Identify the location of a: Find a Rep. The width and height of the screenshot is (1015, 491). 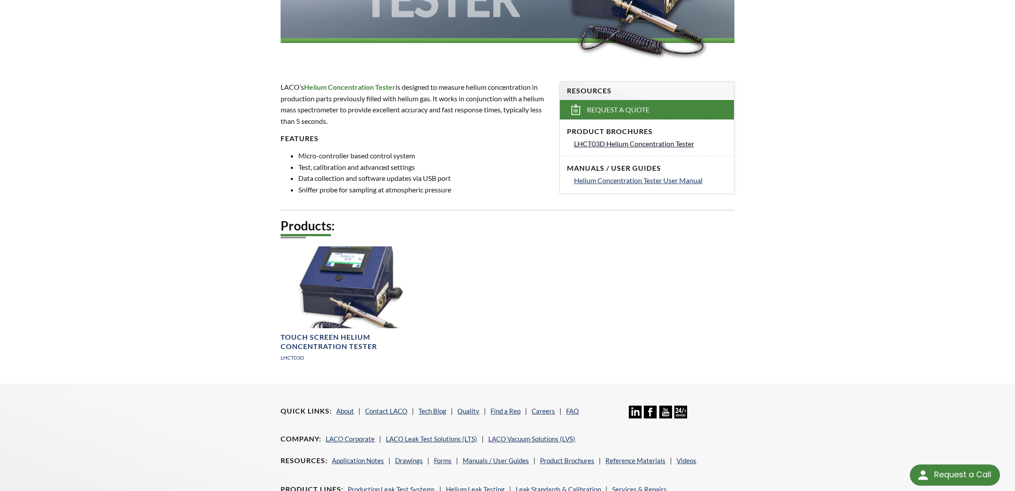
(506, 411).